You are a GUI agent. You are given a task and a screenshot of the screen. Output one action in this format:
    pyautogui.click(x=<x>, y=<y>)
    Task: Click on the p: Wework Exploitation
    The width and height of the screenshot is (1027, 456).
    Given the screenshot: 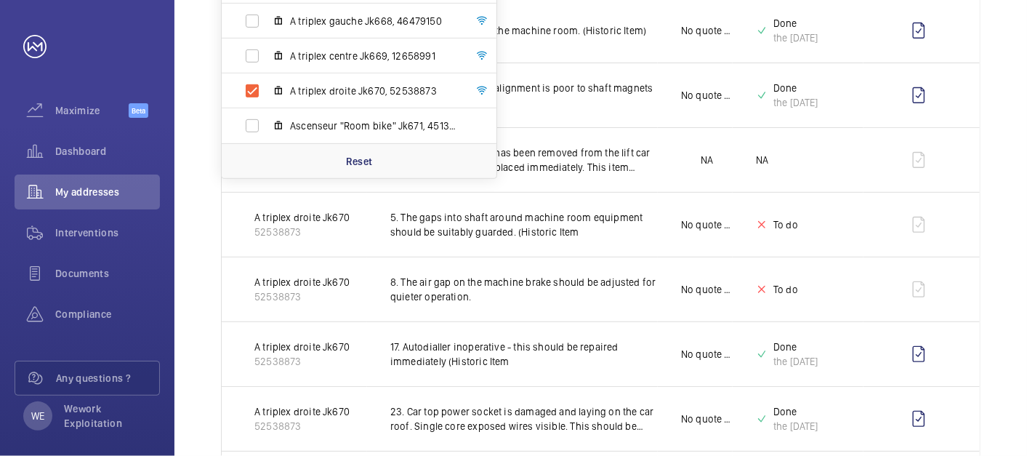 What is the action you would take?
    pyautogui.click(x=108, y=416)
    